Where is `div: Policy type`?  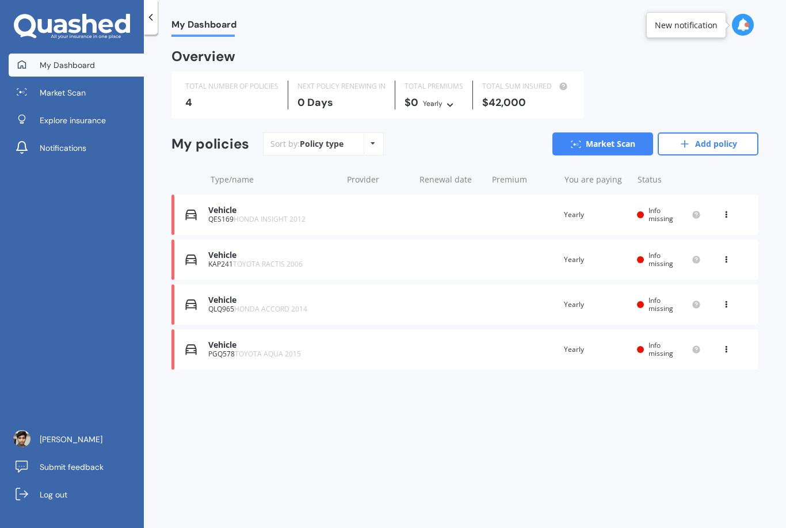
div: Policy type is located at coordinates (322, 144).